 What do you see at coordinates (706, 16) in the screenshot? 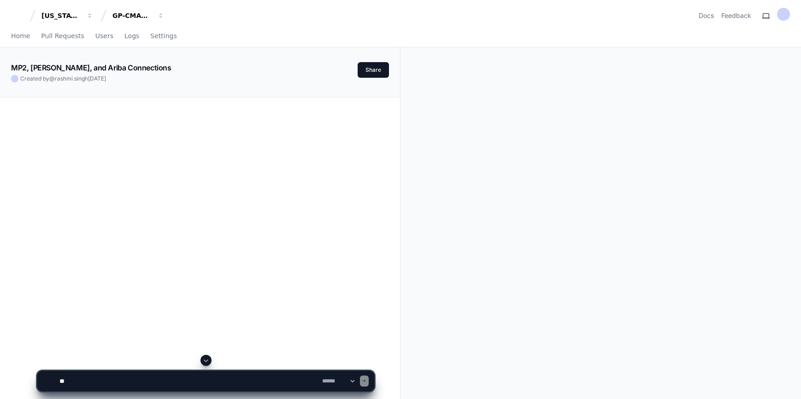
I see `a: Docs` at bounding box center [706, 16].